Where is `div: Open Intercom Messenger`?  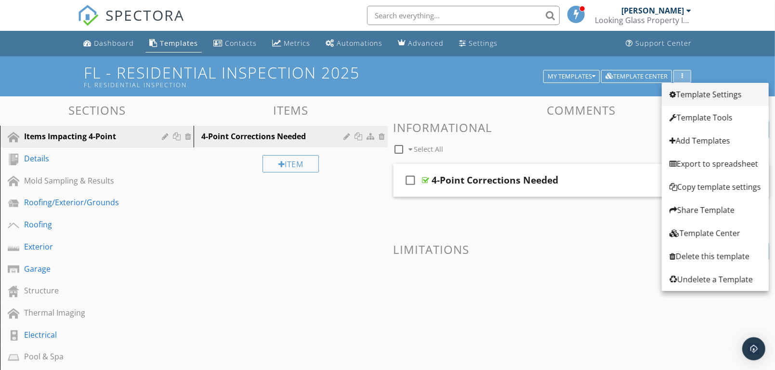 div: Open Intercom Messenger is located at coordinates (753, 349).